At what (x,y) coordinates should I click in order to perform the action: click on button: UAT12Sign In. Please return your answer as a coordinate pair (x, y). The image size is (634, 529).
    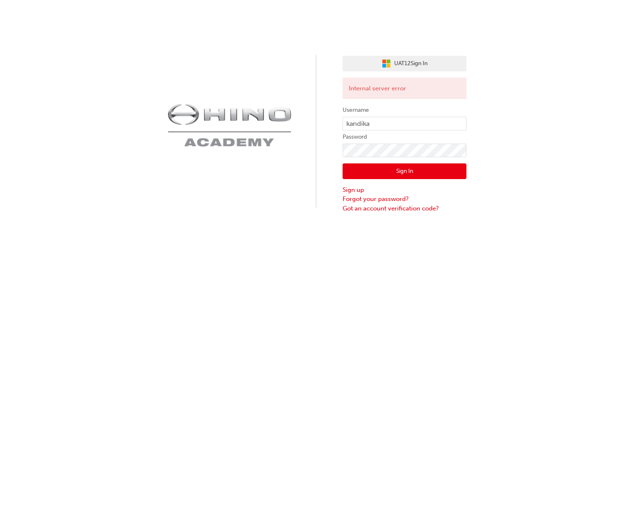
    Looking at the image, I should click on (404, 64).